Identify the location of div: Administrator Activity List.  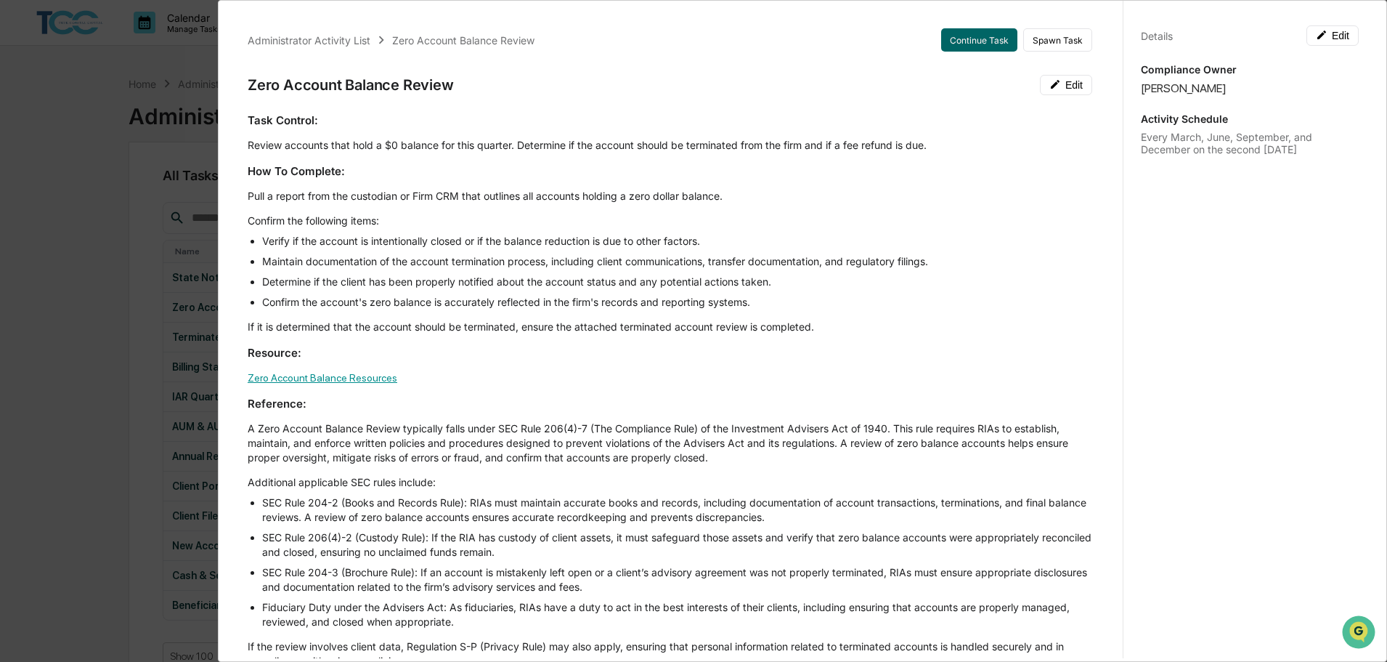
(309, 40).